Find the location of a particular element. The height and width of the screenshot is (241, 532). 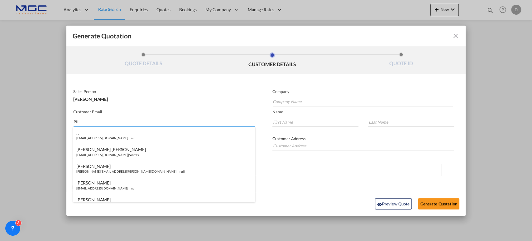

md-icon: icon-close fg-AAA8AD cursor m-0 is located at coordinates (456, 36).